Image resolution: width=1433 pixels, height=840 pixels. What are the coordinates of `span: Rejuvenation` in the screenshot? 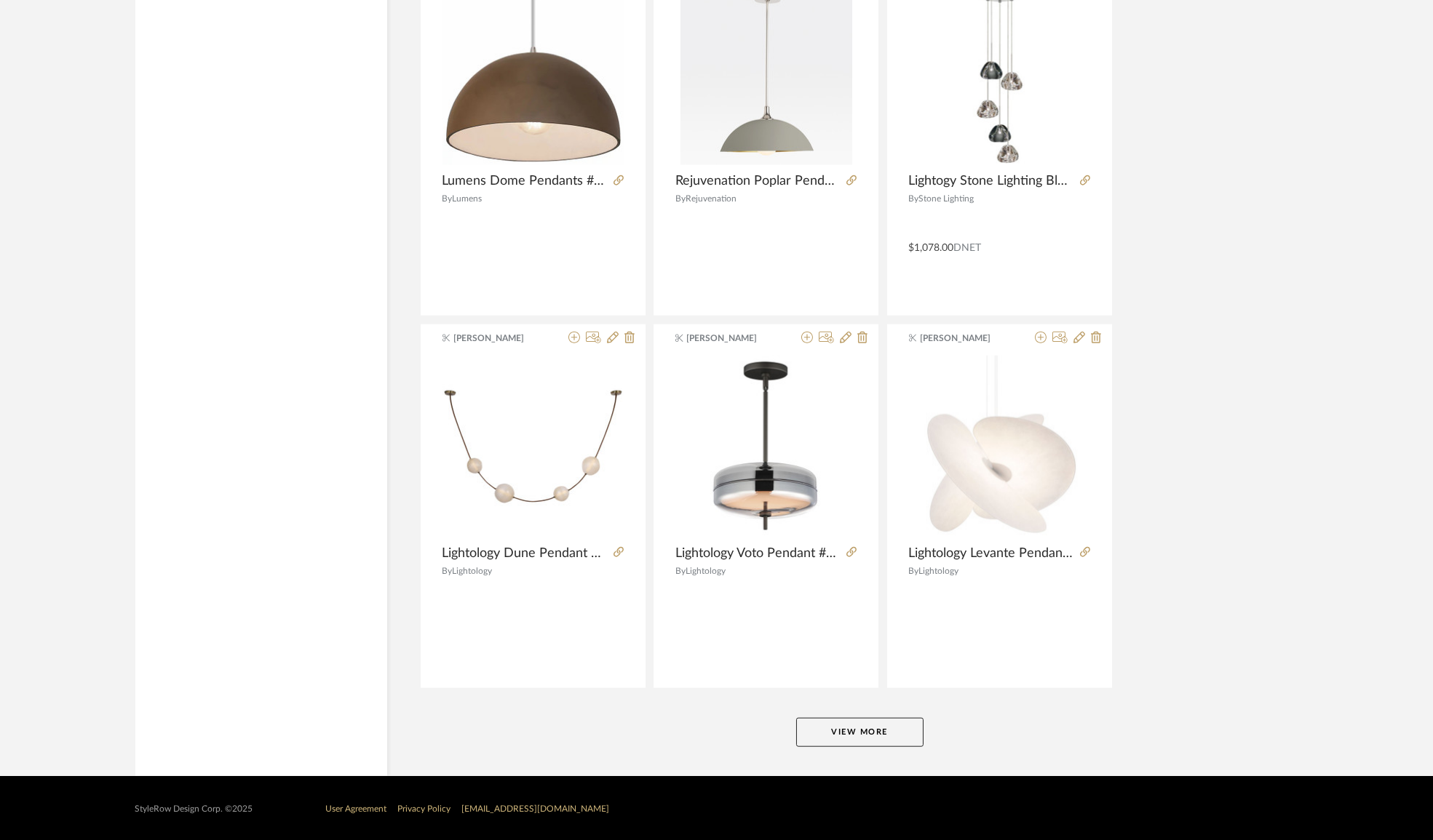 It's located at (711, 199).